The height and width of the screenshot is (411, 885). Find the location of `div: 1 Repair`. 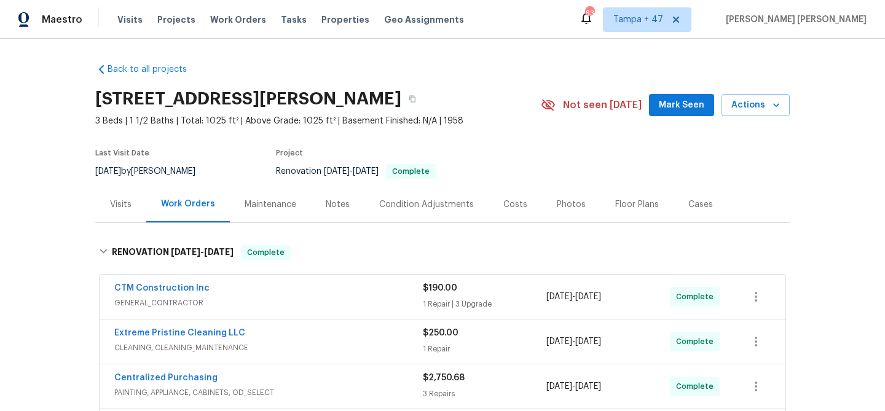

div: 1 Repair is located at coordinates (484, 349).